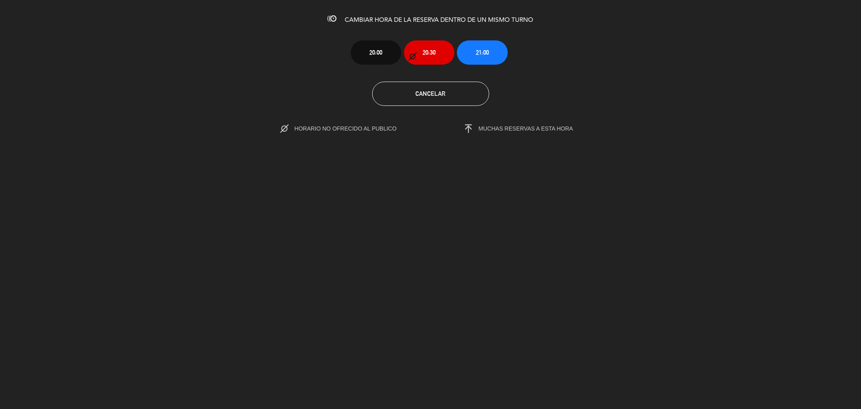 The image size is (861, 409). Describe the element at coordinates (482, 52) in the screenshot. I see `button: 21:00` at that location.